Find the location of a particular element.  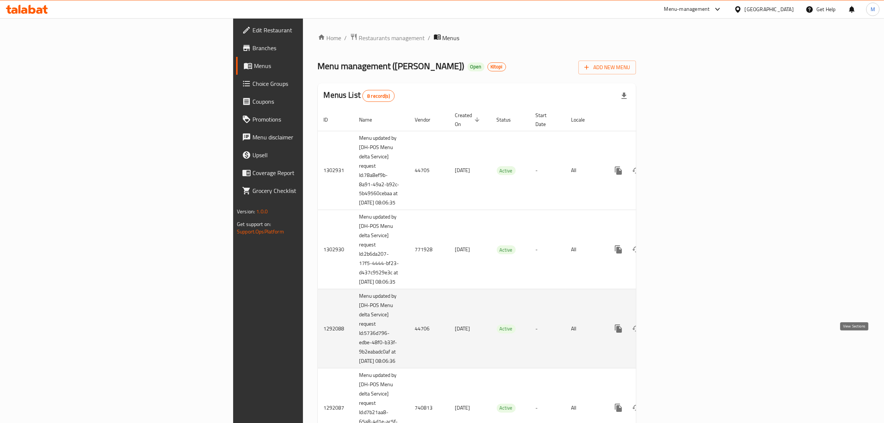

span: 1.0.0 is located at coordinates (262, 211).